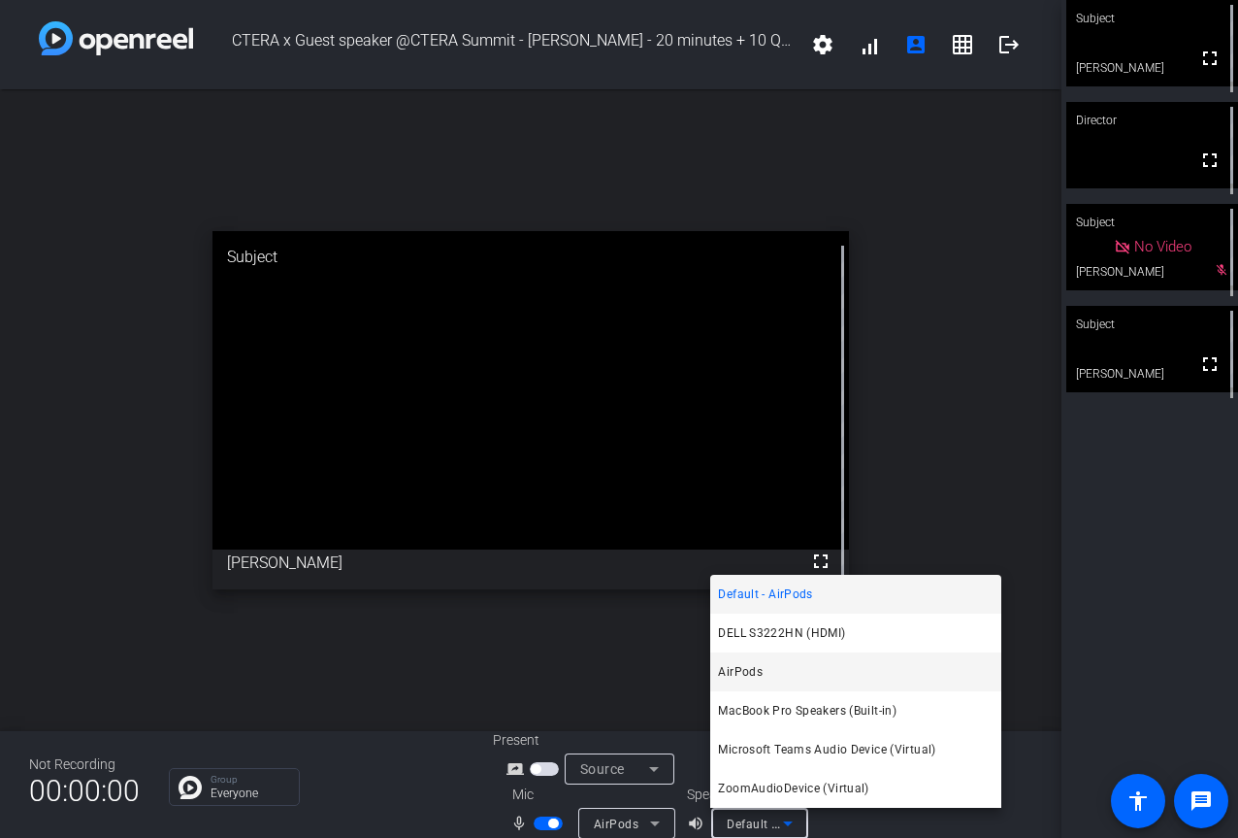 This screenshot has height=838, width=1238. What do you see at coordinates (793, 788) in the screenshot?
I see `span: ZoomAudioDevice (Virtual)` at bounding box center [793, 788].